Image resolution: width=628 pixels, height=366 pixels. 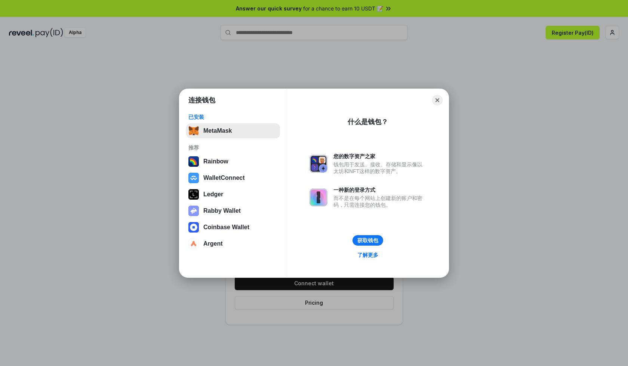 I want to click on div: WalletConnect, so click(x=224, y=178).